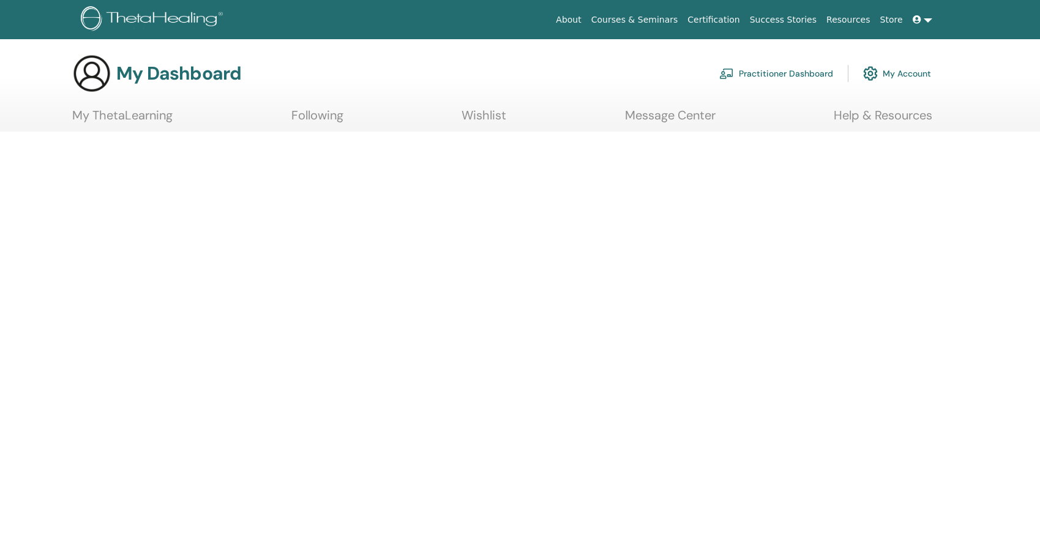 The image size is (1040, 558). Describe the element at coordinates (317, 119) in the screenshot. I see `a: Following` at that location.